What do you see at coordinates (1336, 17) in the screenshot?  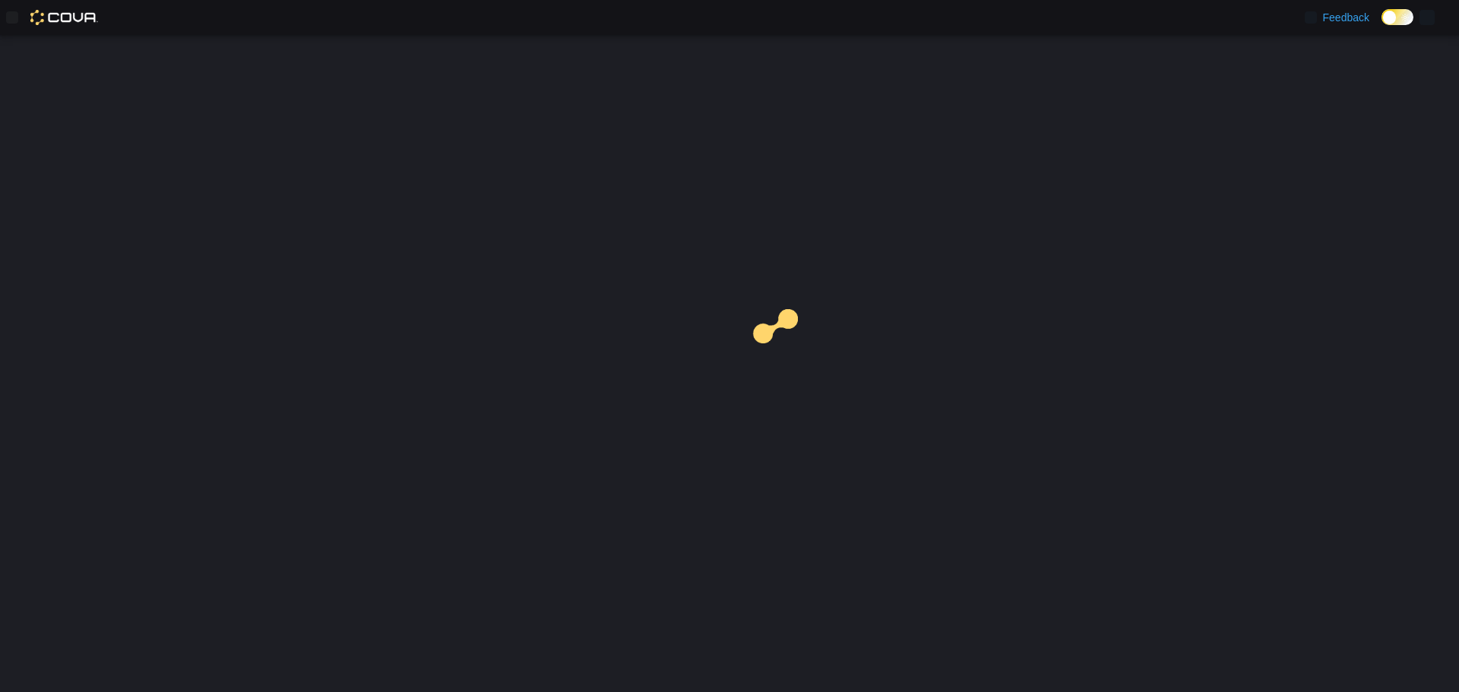 I see `a: Feedback` at bounding box center [1336, 17].